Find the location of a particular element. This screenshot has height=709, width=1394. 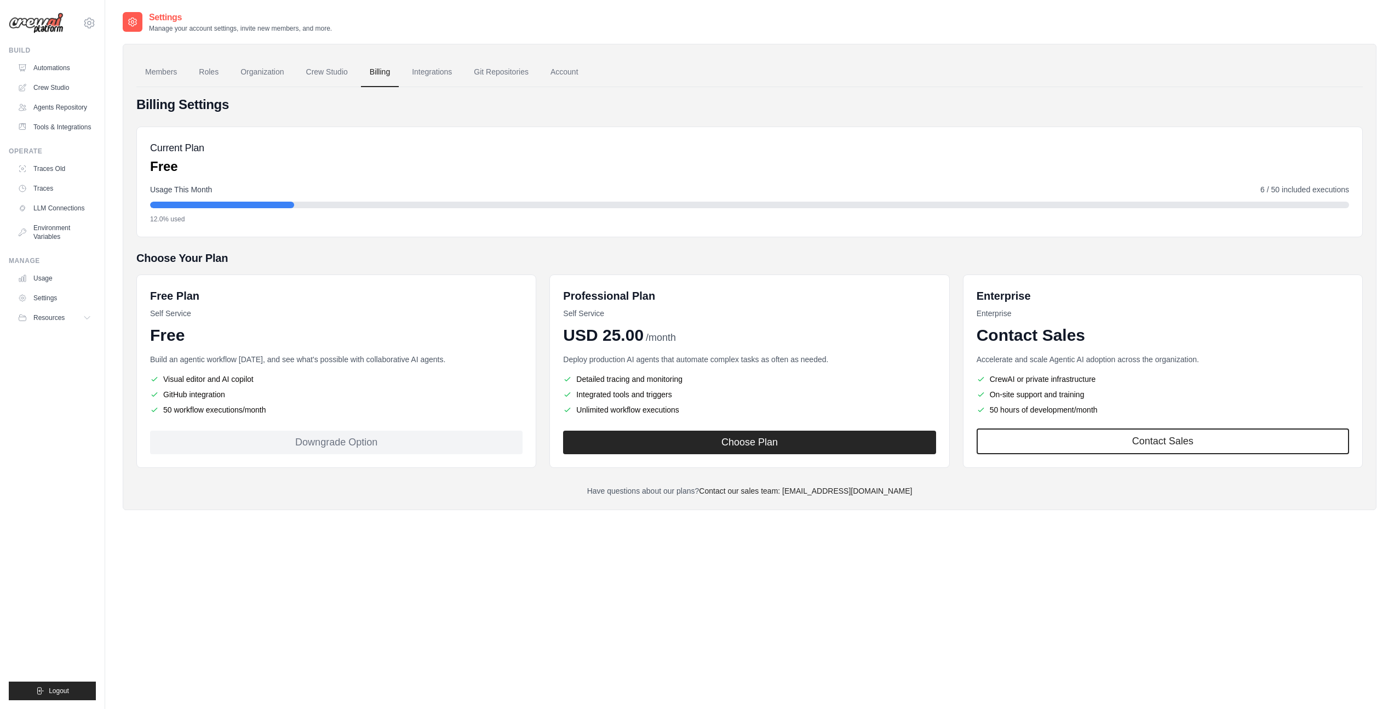

li: 50 workflow executions/month is located at coordinates (336, 410).